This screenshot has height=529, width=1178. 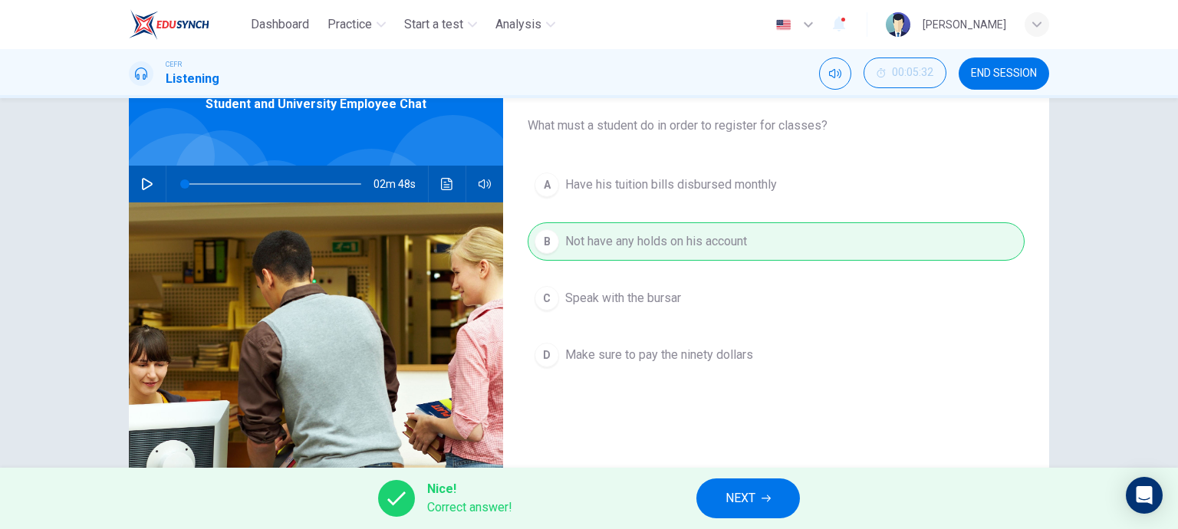 What do you see at coordinates (525, 25) in the screenshot?
I see `button: Analysis` at bounding box center [525, 25].